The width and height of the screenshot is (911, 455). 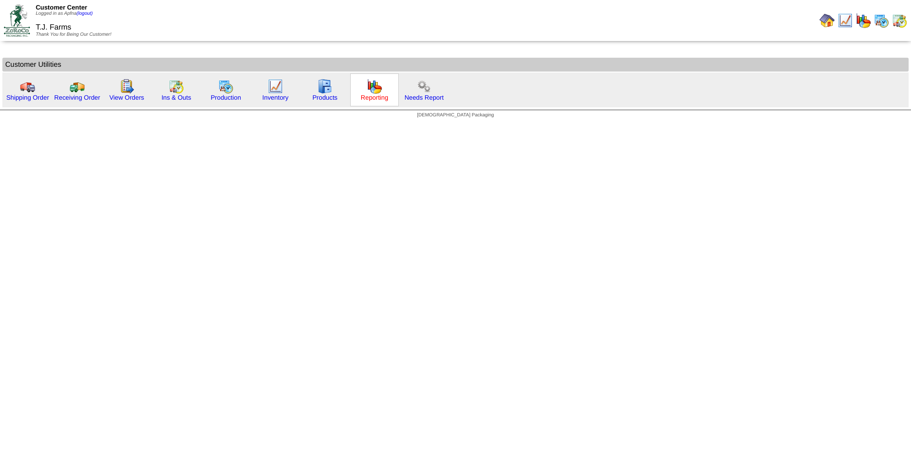 I want to click on td: Customer Utilities, so click(x=456, y=64).